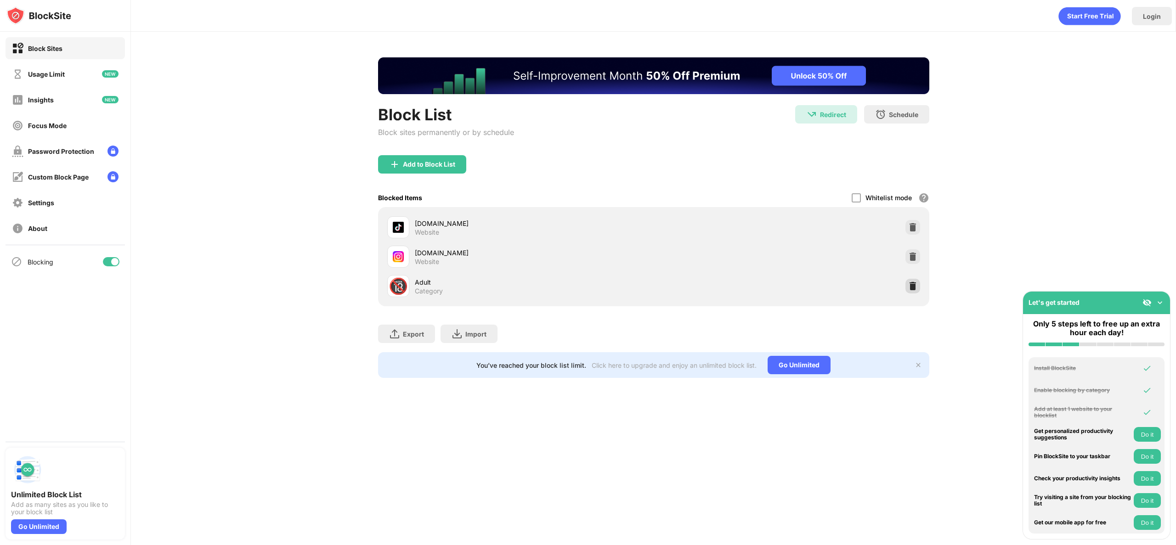  Describe the element at coordinates (17, 177) in the screenshot. I see `img: customize-block-page-off.svg` at that location.